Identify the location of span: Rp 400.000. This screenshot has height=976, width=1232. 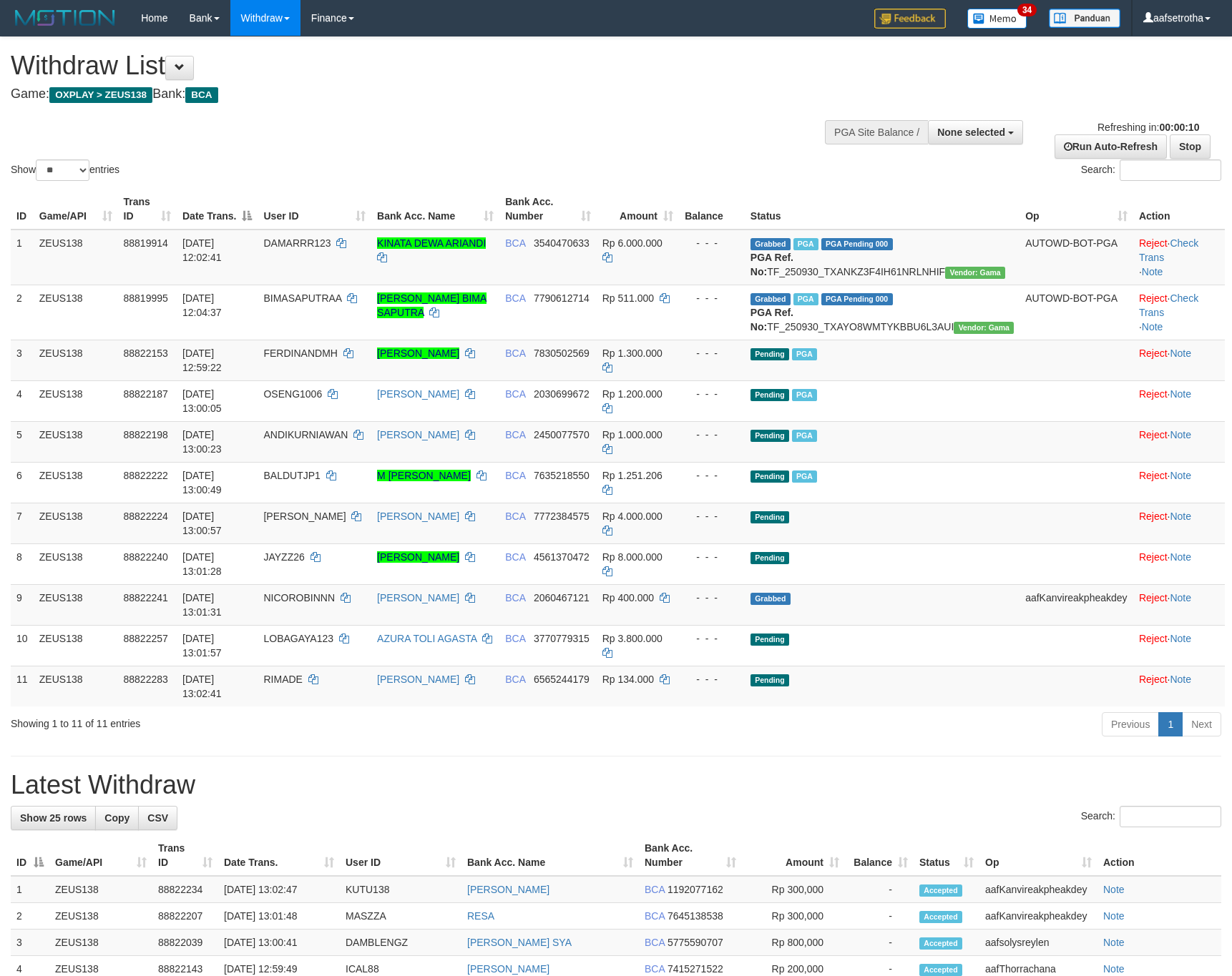
(628, 598).